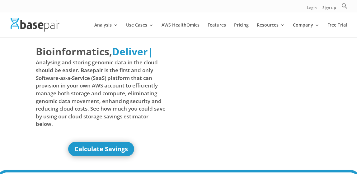 This screenshot has width=357, height=174. What do you see at coordinates (312, 9) in the screenshot?
I see `a: Login` at bounding box center [312, 9].